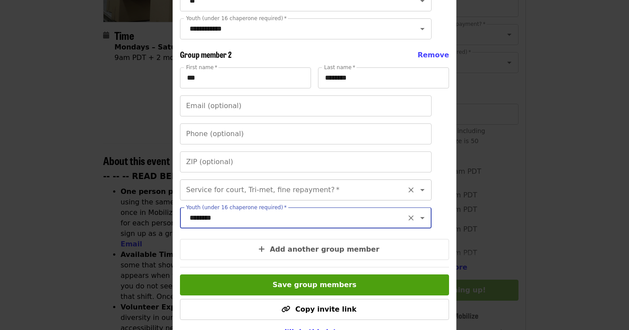  Describe the element at coordinates (262, 249) in the screenshot. I see `i: plus icon` at that location.